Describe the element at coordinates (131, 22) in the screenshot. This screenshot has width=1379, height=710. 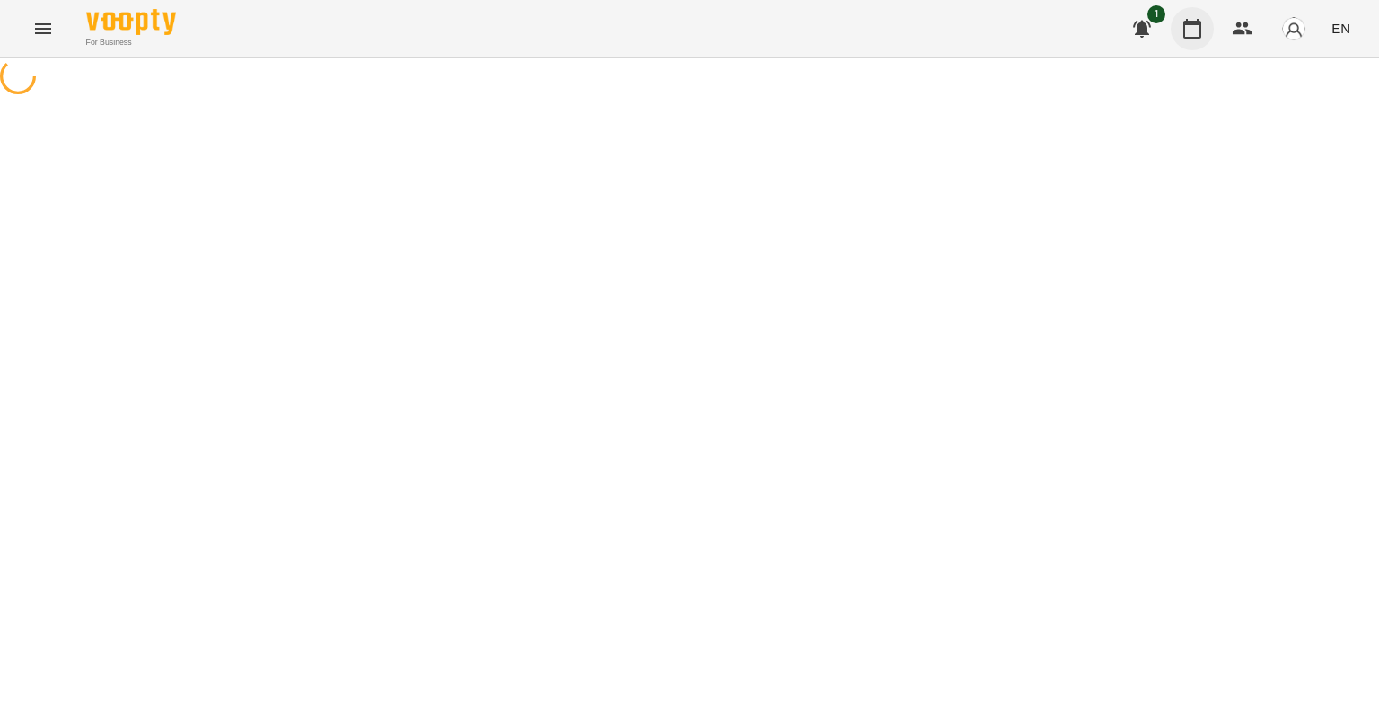
I see `img: Voopty Logo` at that location.